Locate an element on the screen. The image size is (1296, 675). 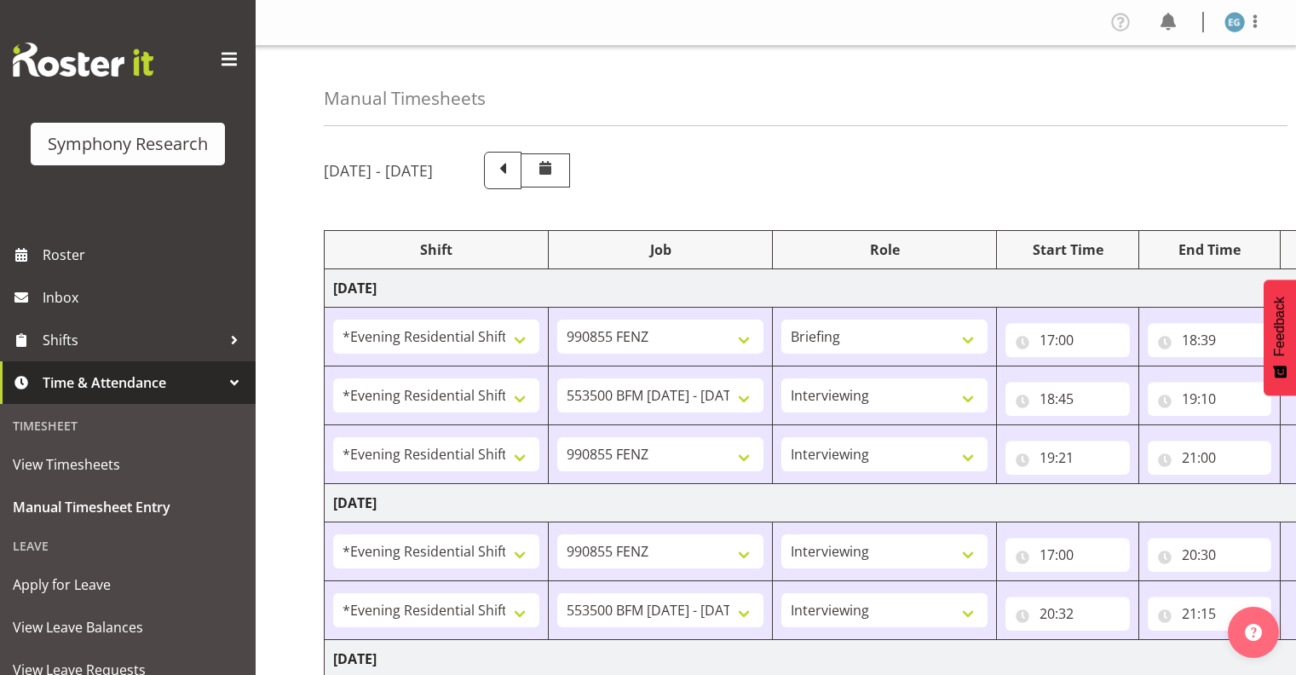
a: View Leave Balances is located at coordinates (128, 627).